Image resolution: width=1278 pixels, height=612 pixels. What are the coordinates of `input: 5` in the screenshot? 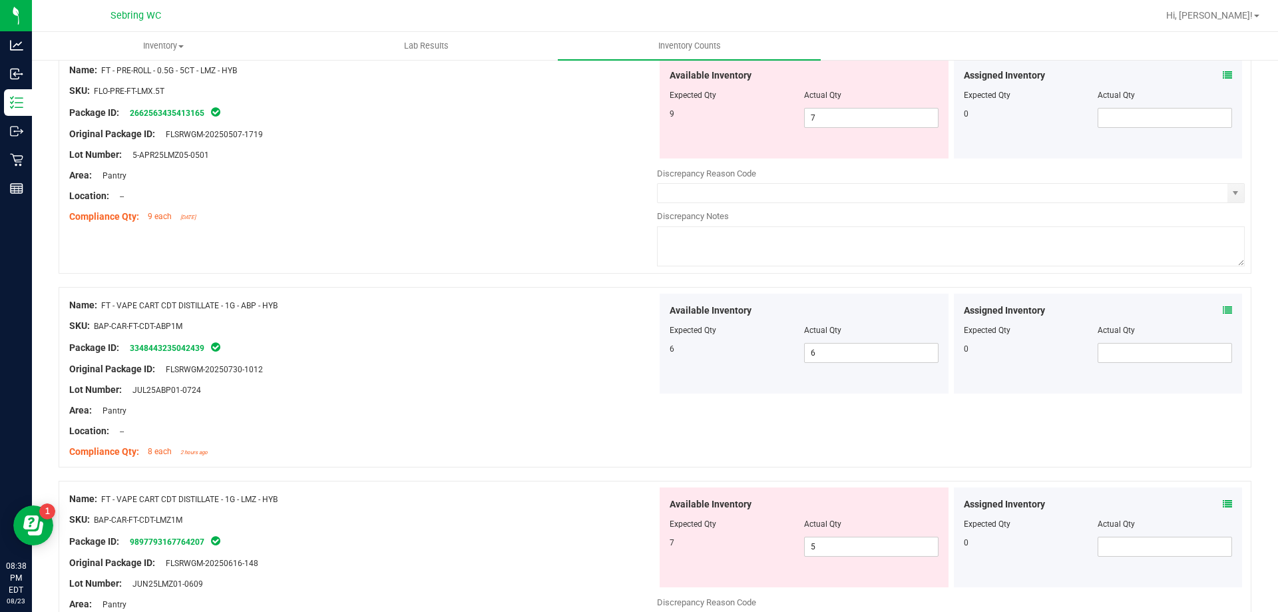 It's located at (871, 546).